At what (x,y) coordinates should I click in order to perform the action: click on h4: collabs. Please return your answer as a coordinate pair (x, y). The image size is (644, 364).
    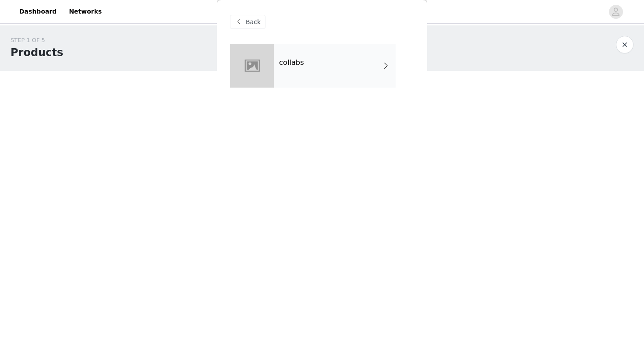
    Looking at the image, I should click on (291, 63).